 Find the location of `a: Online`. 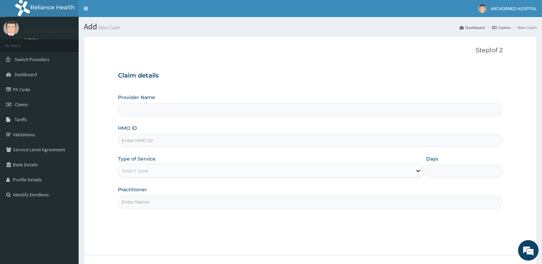

a: Online is located at coordinates (32, 40).